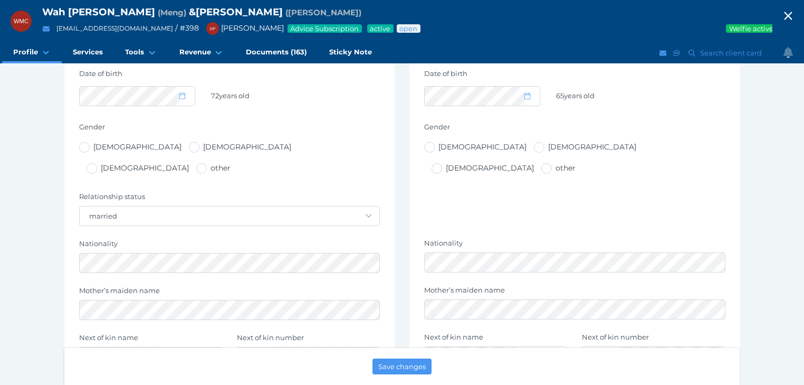 This screenshot has height=385, width=804. I want to click on span: Services, so click(88, 52).